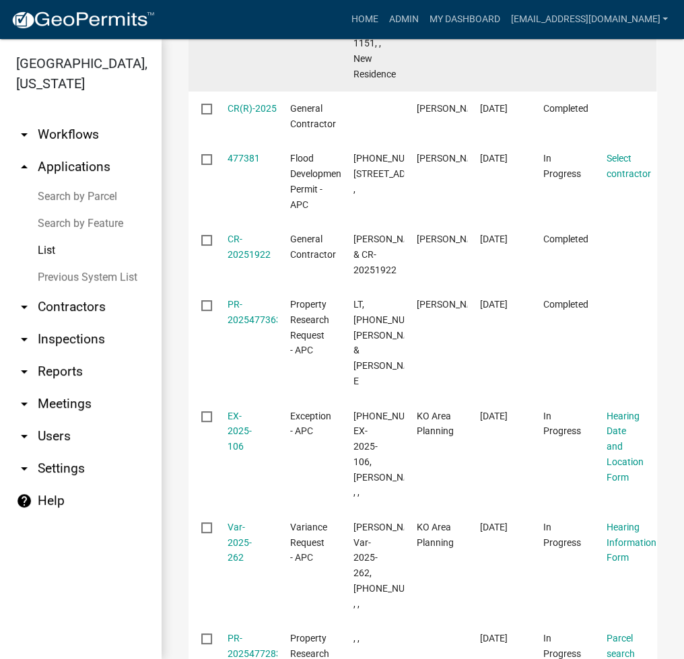 The image size is (684, 659). What do you see at coordinates (24, 501) in the screenshot?
I see `i: help` at bounding box center [24, 501].